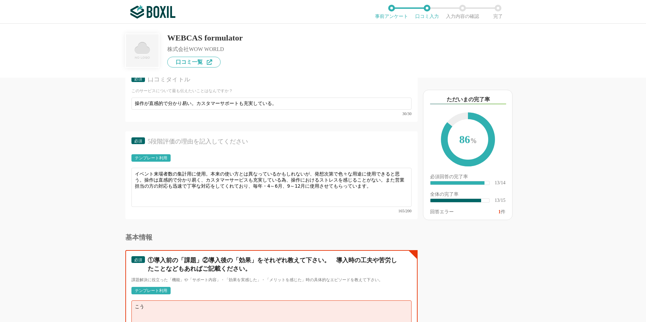 The width and height of the screenshot is (646, 322). I want to click on div: 13/14, so click(500, 183).